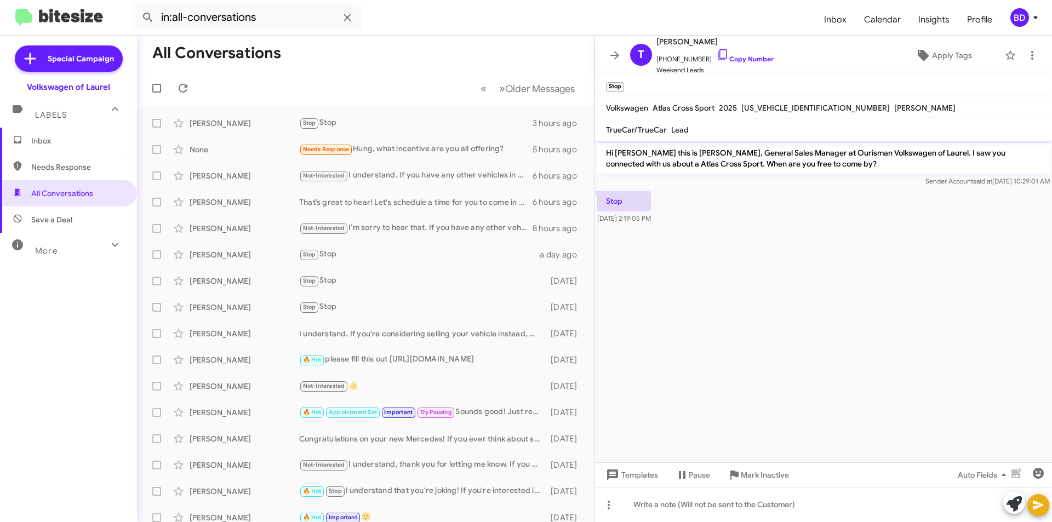 The height and width of the screenshot is (522, 1052). What do you see at coordinates (563, 255) in the screenshot?
I see `div: a day ago` at bounding box center [563, 255].